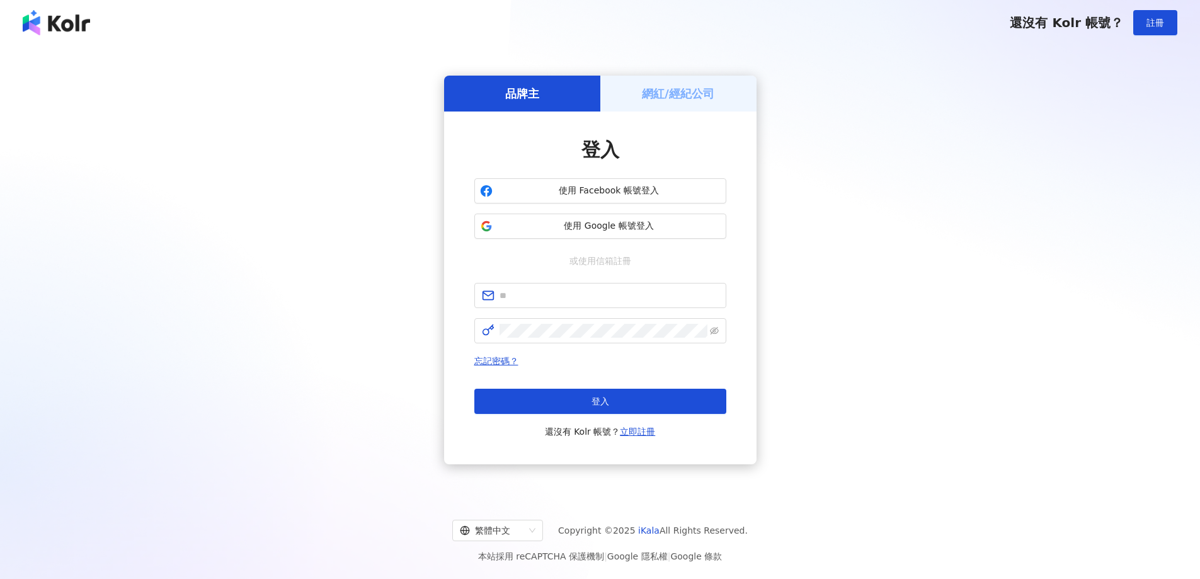 This screenshot has width=1200, height=579. Describe the element at coordinates (600, 261) in the screenshot. I see `span: 或使用信箱註冊` at that location.